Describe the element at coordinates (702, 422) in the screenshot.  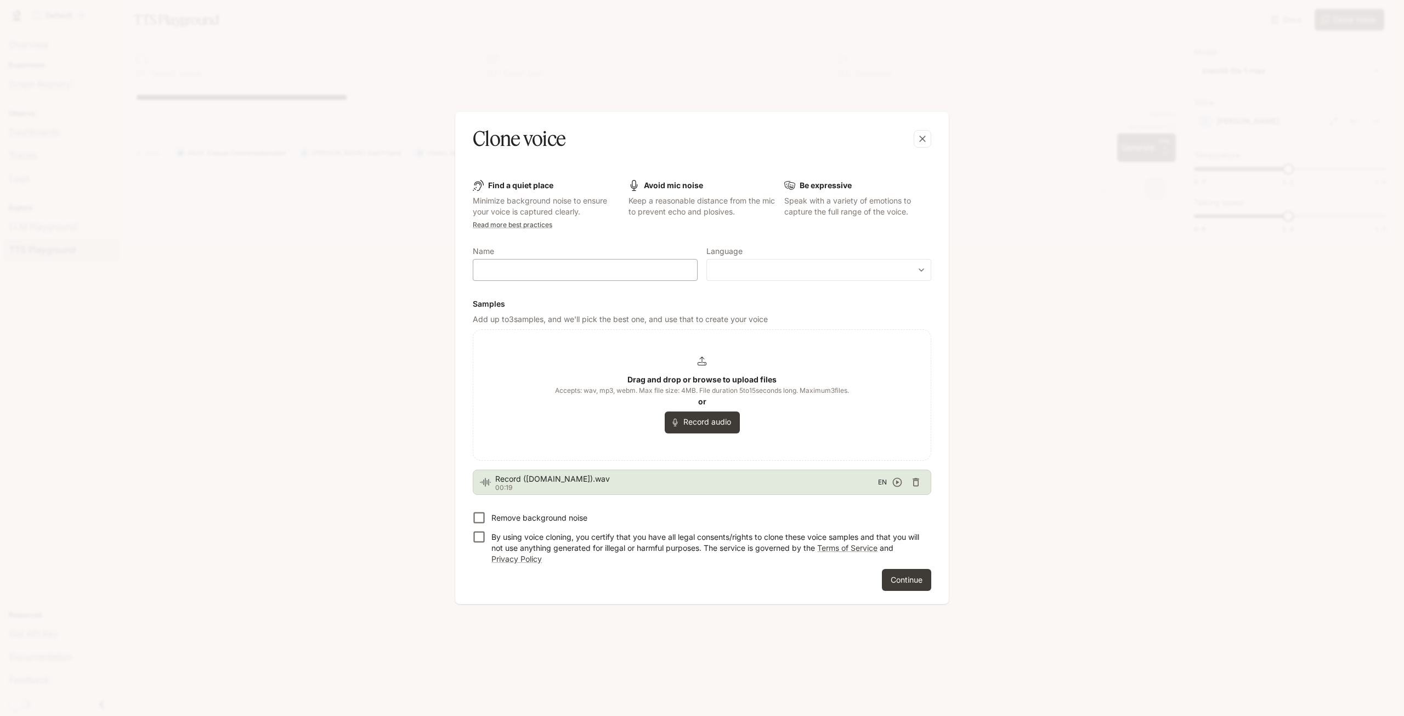
I see `button: Record audio` at that location.